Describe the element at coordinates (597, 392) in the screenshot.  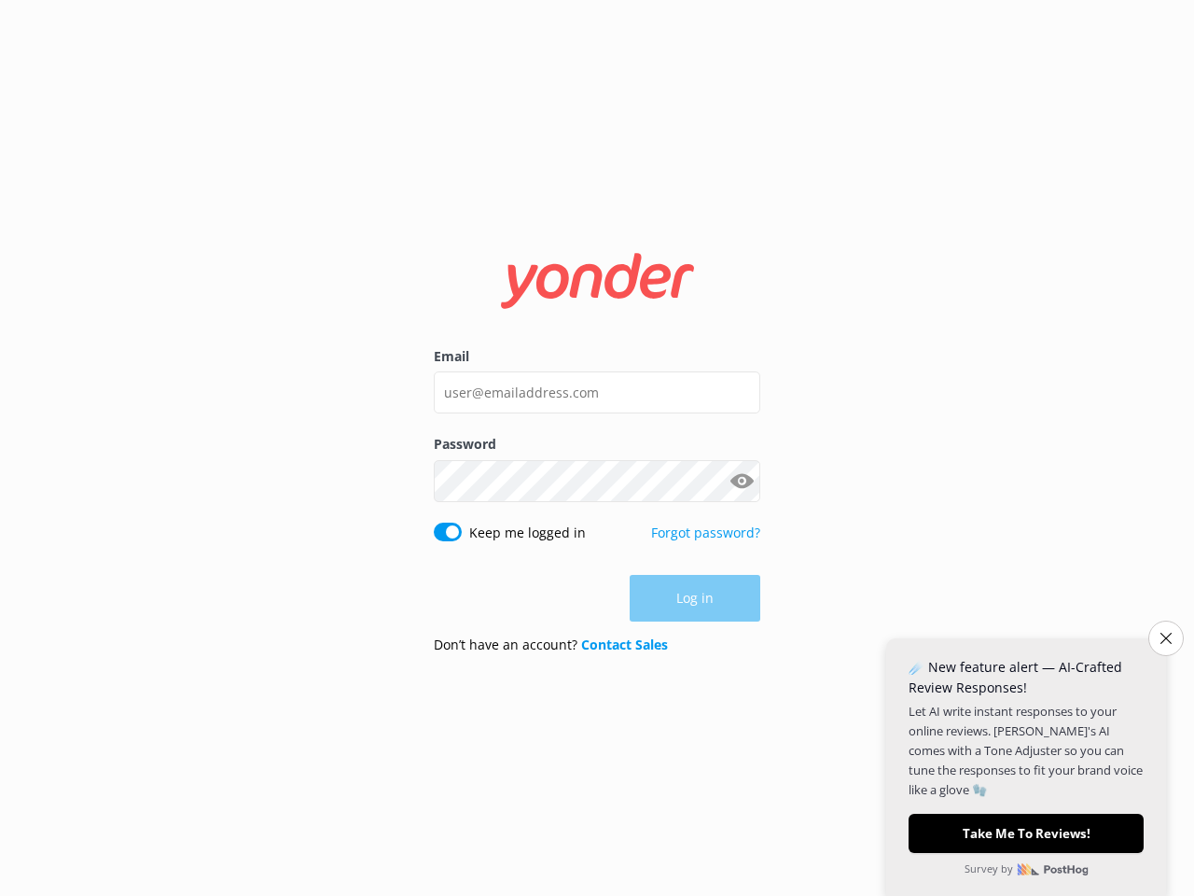
I see `input: user@emailaddress.com` at that location.